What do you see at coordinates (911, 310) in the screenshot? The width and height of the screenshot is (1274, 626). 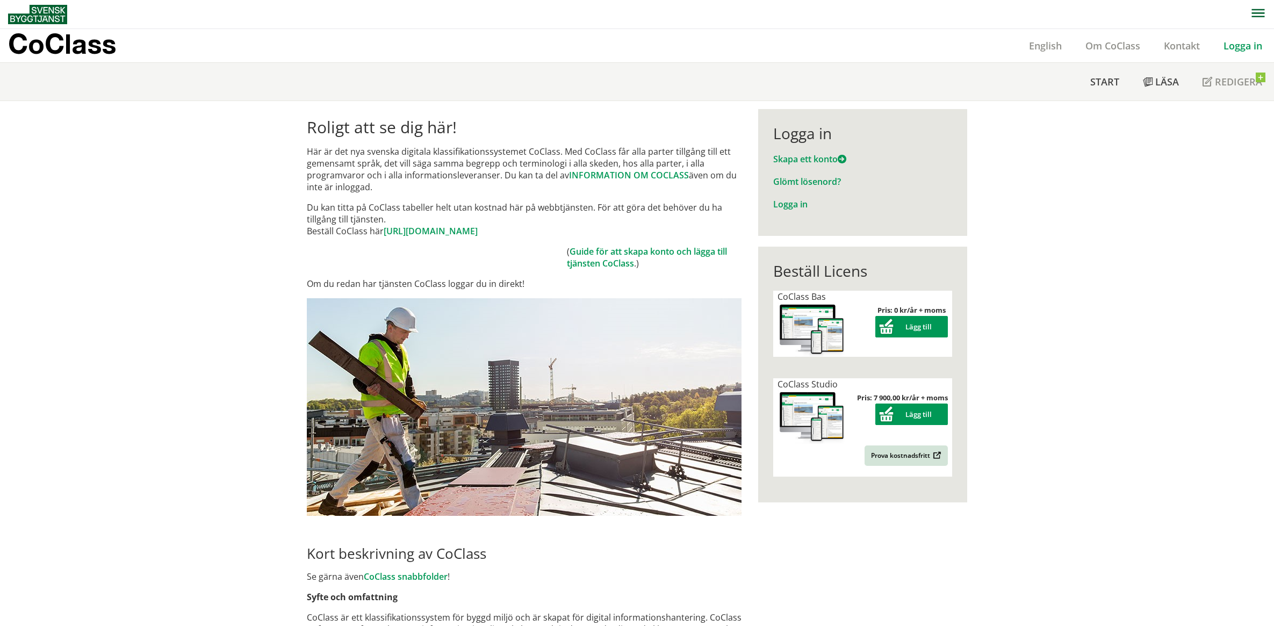 I see `strong: Pris: 0 kr/år + moms` at bounding box center [911, 310].